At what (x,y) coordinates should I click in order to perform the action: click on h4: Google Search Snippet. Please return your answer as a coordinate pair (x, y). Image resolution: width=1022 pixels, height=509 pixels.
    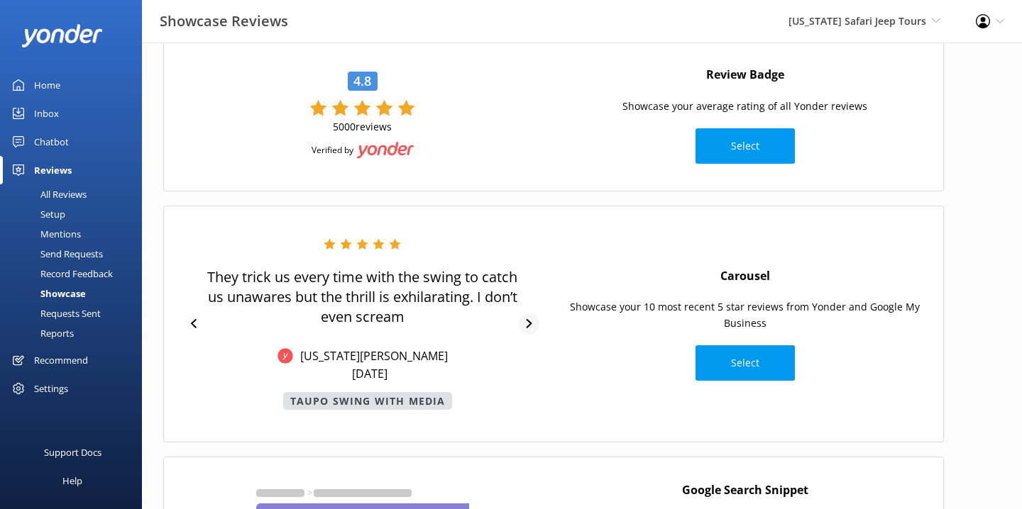
    Looking at the image, I should click on (745, 491).